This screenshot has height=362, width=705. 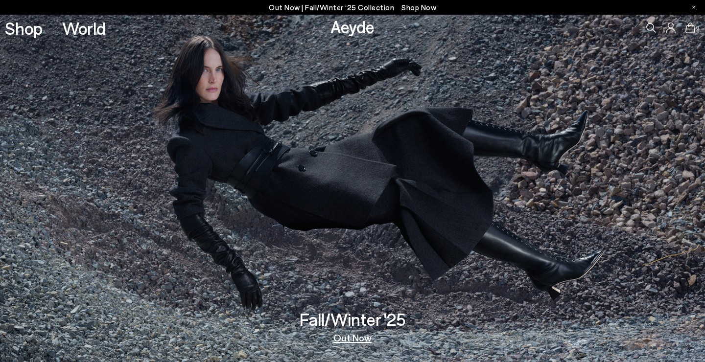 What do you see at coordinates (352, 338) in the screenshot?
I see `a: Out Now` at bounding box center [352, 338].